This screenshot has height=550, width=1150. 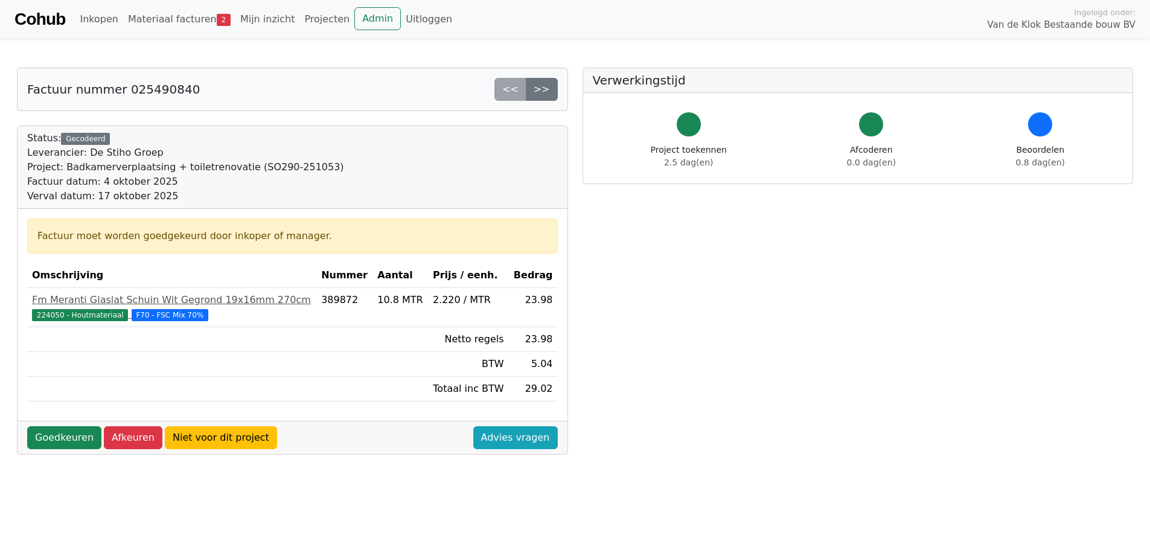 What do you see at coordinates (171, 307) in the screenshot?
I see `a: Fm Meranti Glaslat Schuin Wit Gegrond 19x16mm 270cm224050 - Houtmateriaal F70 - FSC Mix 70%` at bounding box center [171, 307].